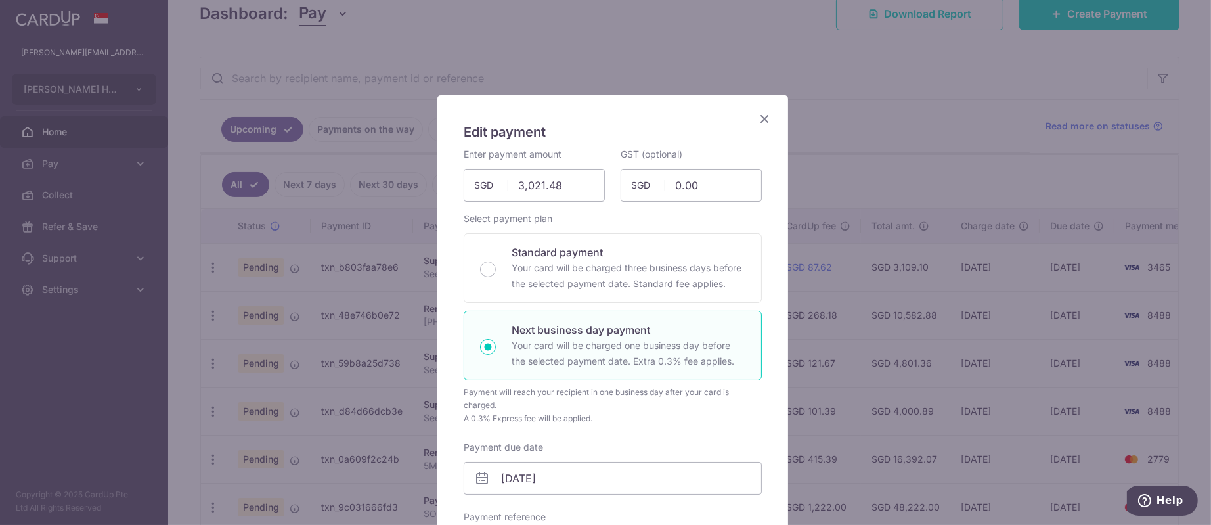 Image resolution: width=1211 pixels, height=525 pixels. Describe the element at coordinates (651, 154) in the screenshot. I see `label: GST (optional)` at that location.